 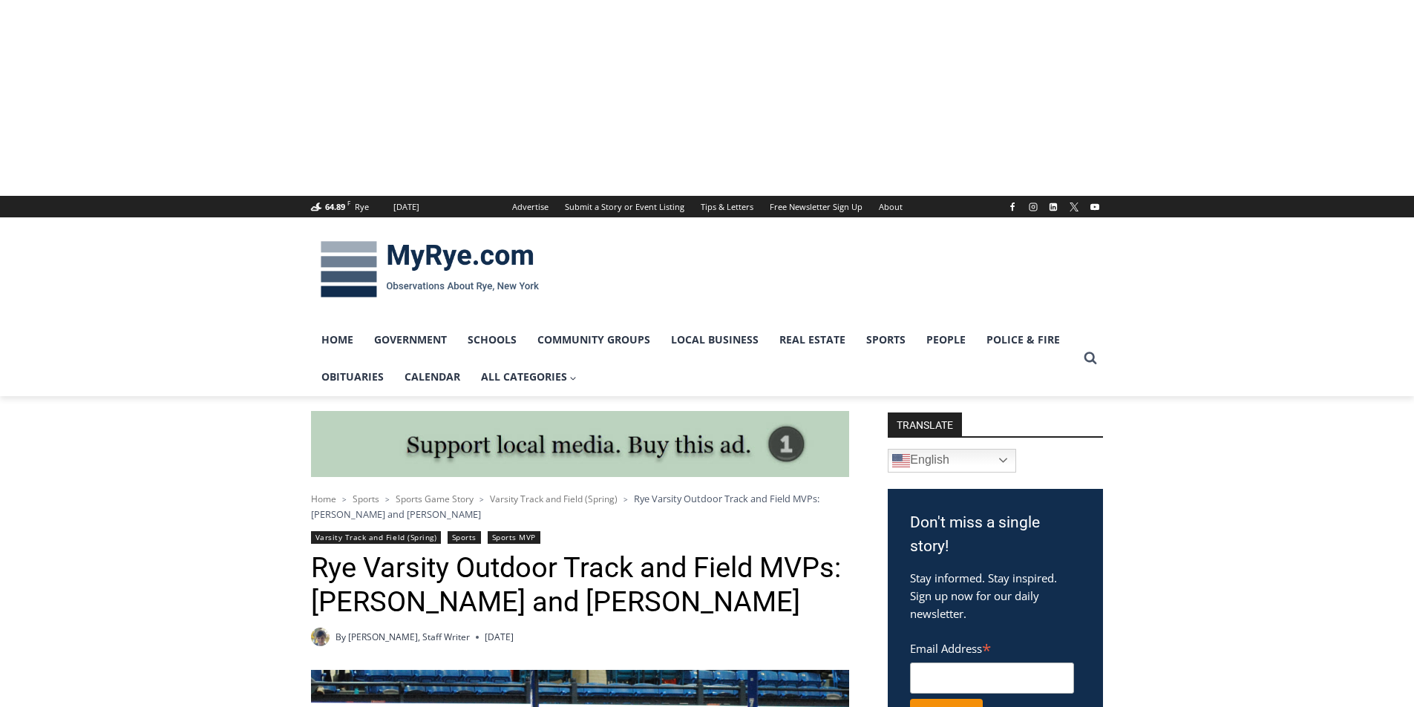 What do you see at coordinates (1074, 207) in the screenshot?
I see `a: X` at bounding box center [1074, 207].